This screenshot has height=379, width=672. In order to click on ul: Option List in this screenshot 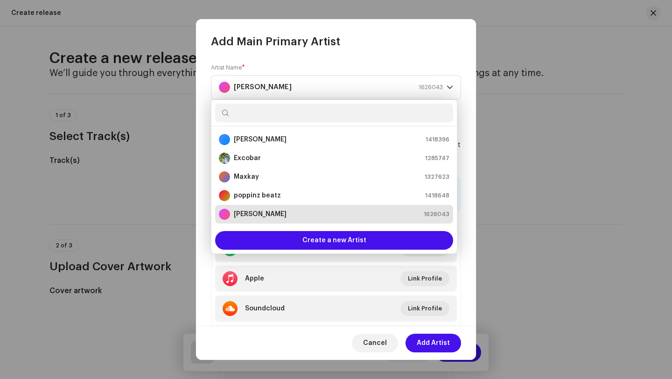, I will do `click(334, 186)`.